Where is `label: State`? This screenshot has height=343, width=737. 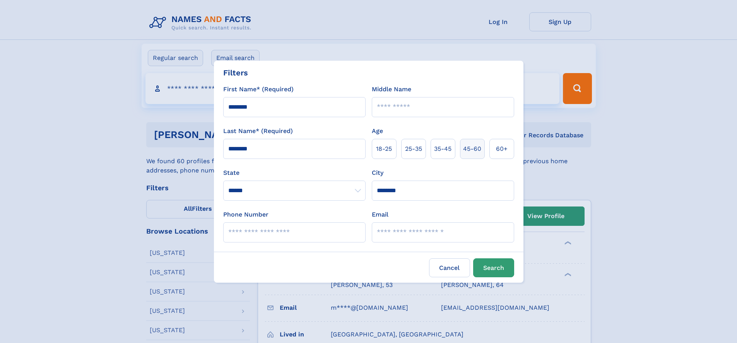
label: State is located at coordinates (294, 173).